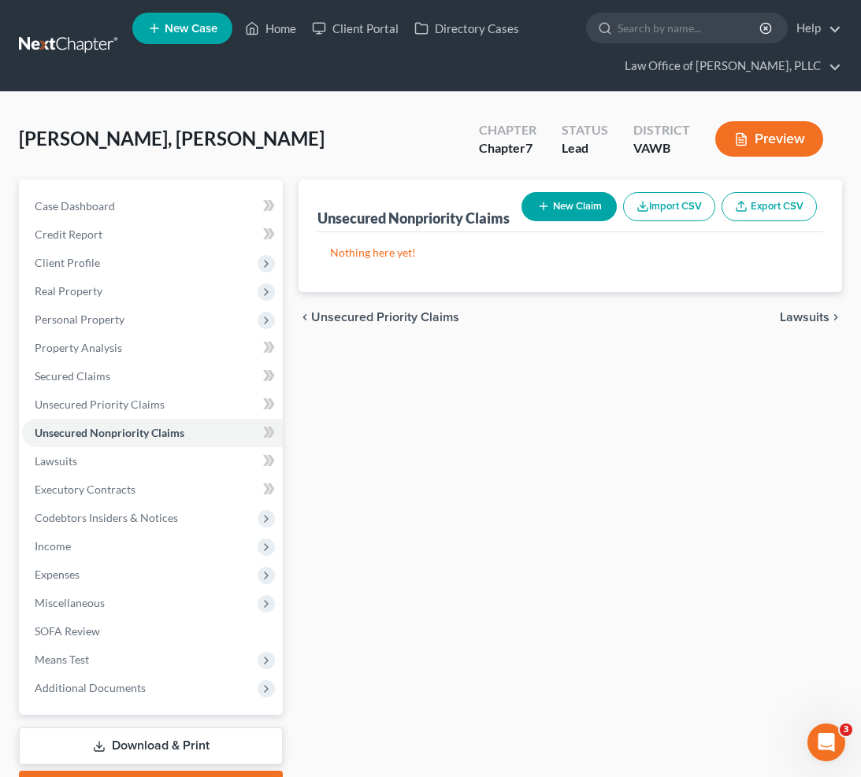 The image size is (861, 777). Describe the element at coordinates (78, 347) in the screenshot. I see `span: Property Analysis` at that location.